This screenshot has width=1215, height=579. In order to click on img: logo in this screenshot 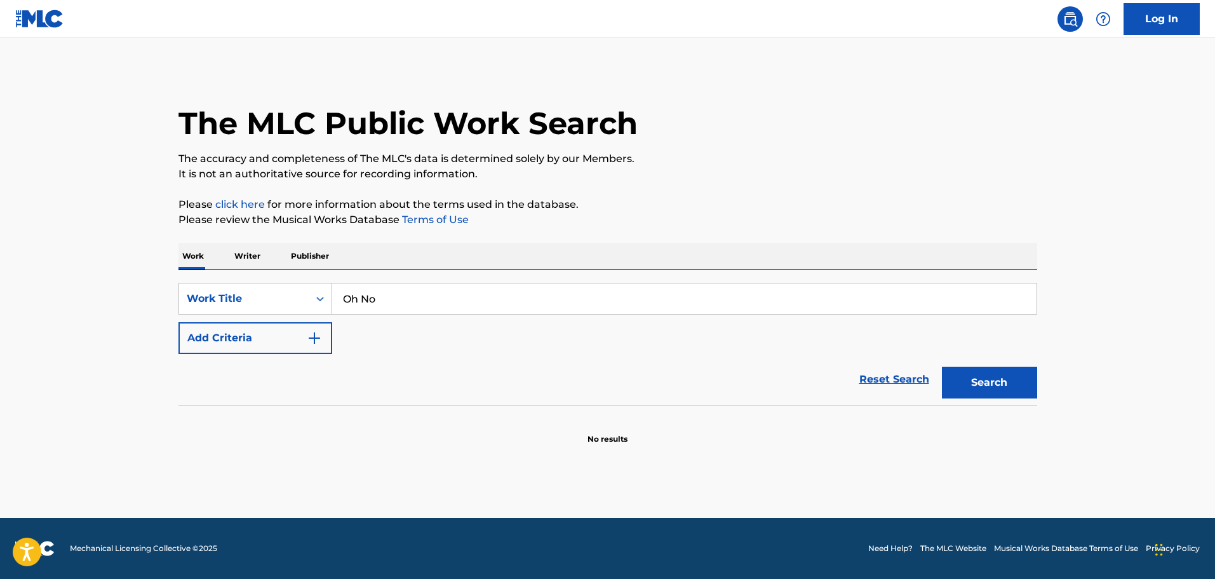, I will do `click(35, 548)`.